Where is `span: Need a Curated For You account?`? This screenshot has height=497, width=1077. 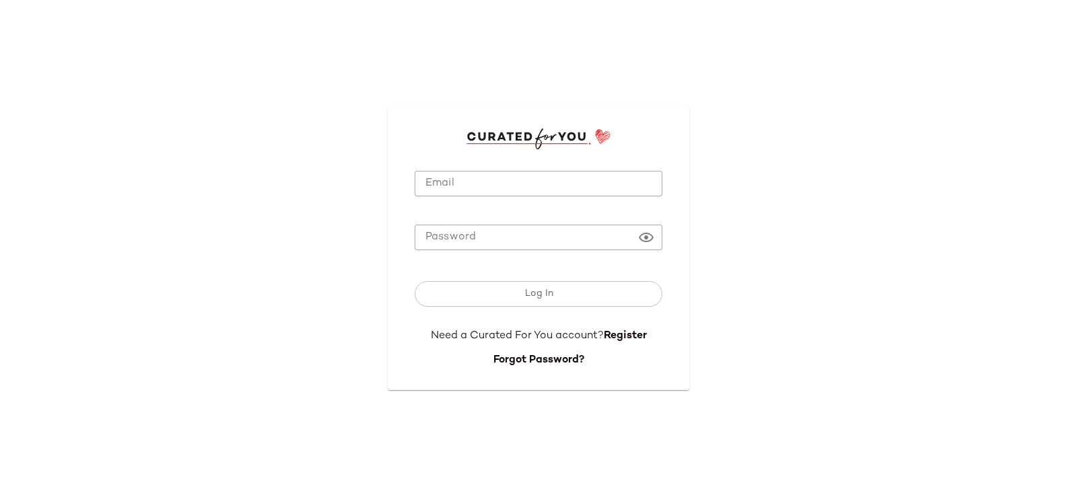 span: Need a Curated For You account? is located at coordinates (517, 336).